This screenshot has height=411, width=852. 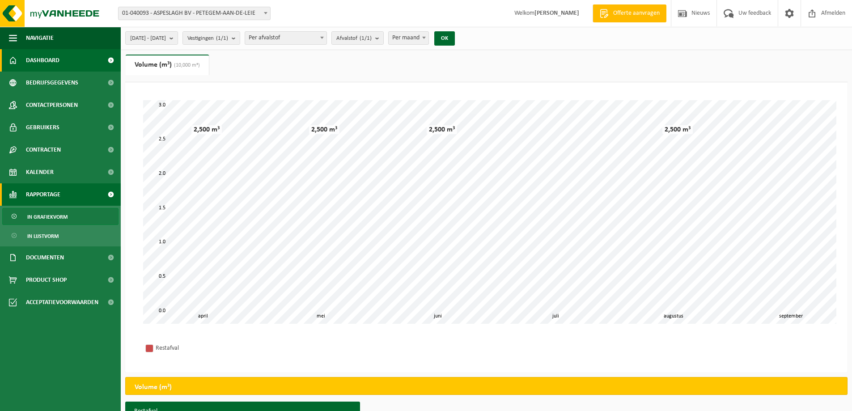 I want to click on span: Bedrijfsgegevens, so click(x=52, y=83).